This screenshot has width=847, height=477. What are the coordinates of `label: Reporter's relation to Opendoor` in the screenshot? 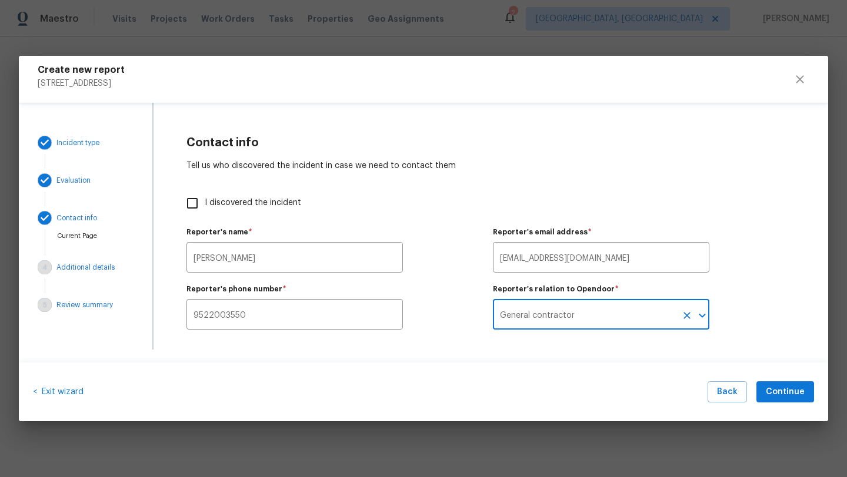 It's located at (644, 289).